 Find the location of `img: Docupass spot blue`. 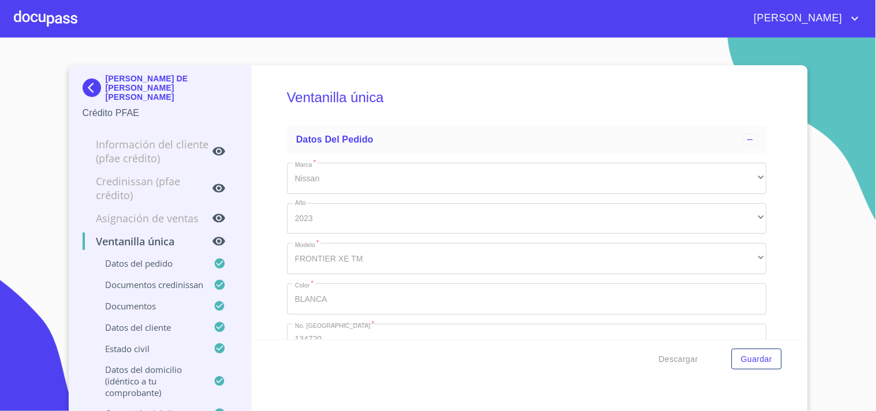

img: Docupass spot blue is located at coordinates (94, 88).